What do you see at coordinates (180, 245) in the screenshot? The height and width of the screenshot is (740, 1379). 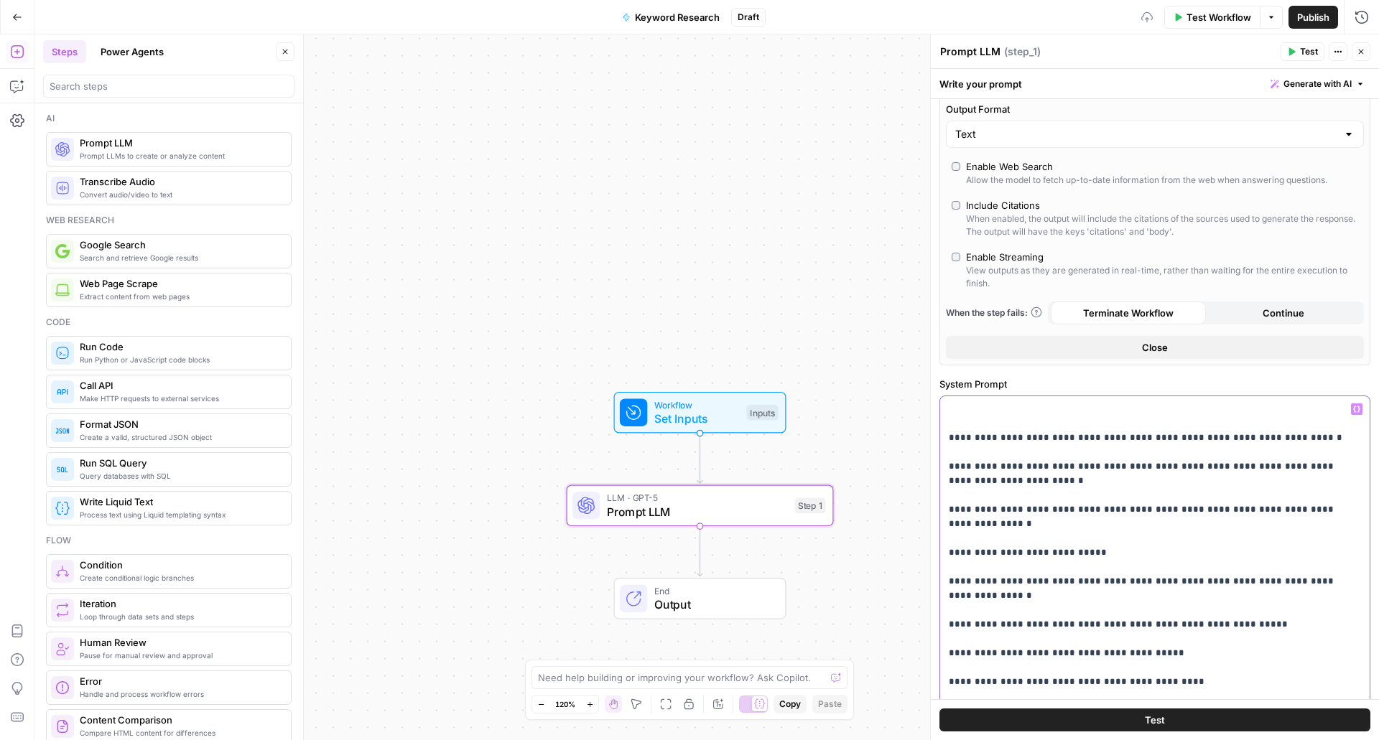 I see `span: Google Search` at bounding box center [180, 245].